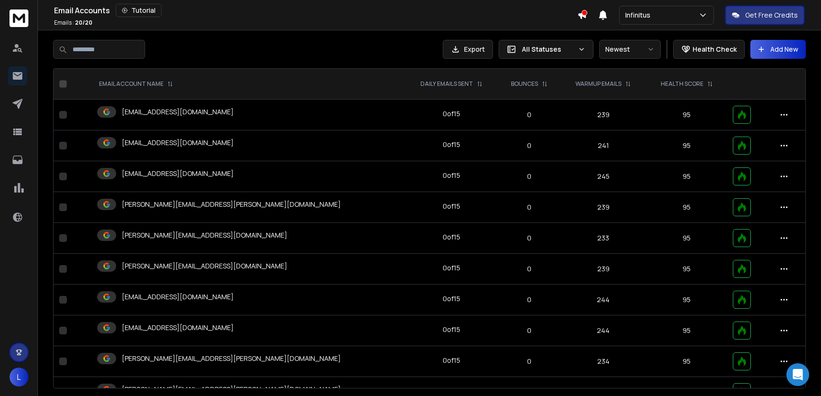 The image size is (821, 396). Describe the element at coordinates (682, 84) in the screenshot. I see `p: HEALTH SCORE` at that location.